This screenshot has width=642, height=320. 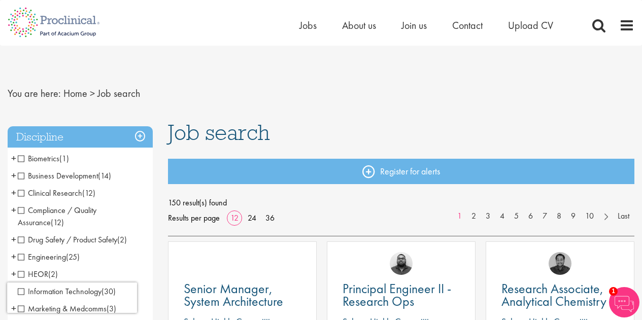 I want to click on span: (25), so click(x=73, y=257).